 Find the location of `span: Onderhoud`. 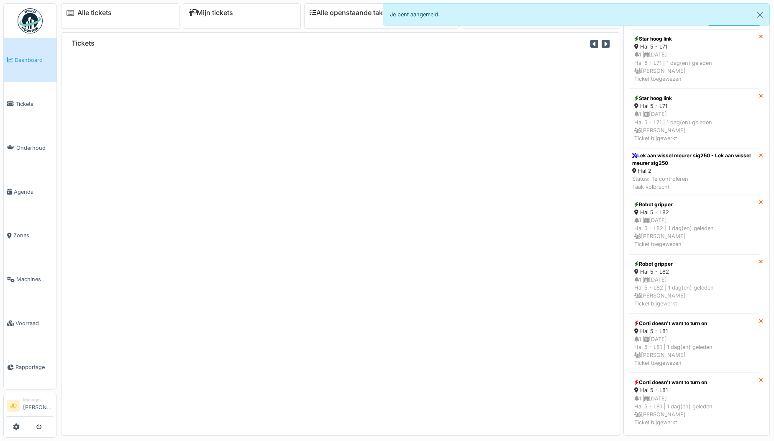

span: Onderhoud is located at coordinates (35, 148).